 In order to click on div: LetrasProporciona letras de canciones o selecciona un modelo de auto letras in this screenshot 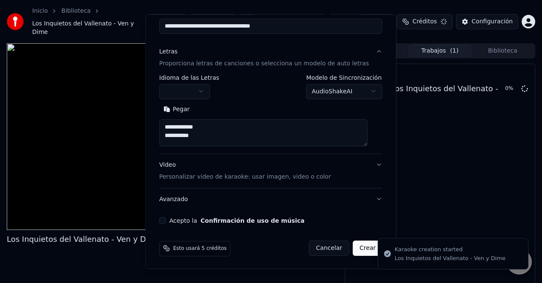, I will do `click(271, 114)`.